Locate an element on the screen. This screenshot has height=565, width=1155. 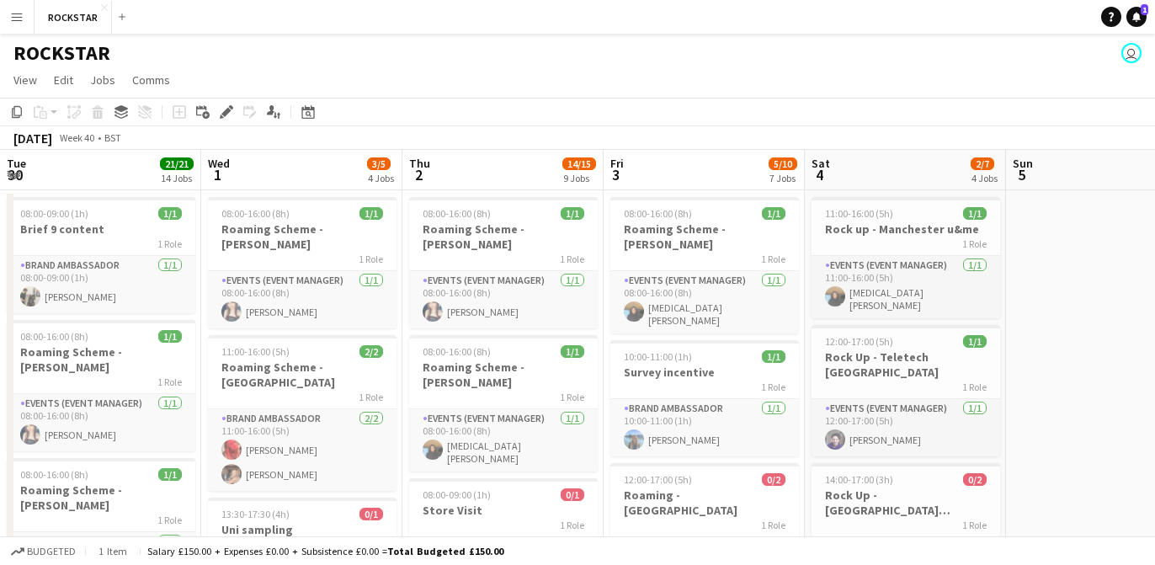
span: View is located at coordinates (25, 80).